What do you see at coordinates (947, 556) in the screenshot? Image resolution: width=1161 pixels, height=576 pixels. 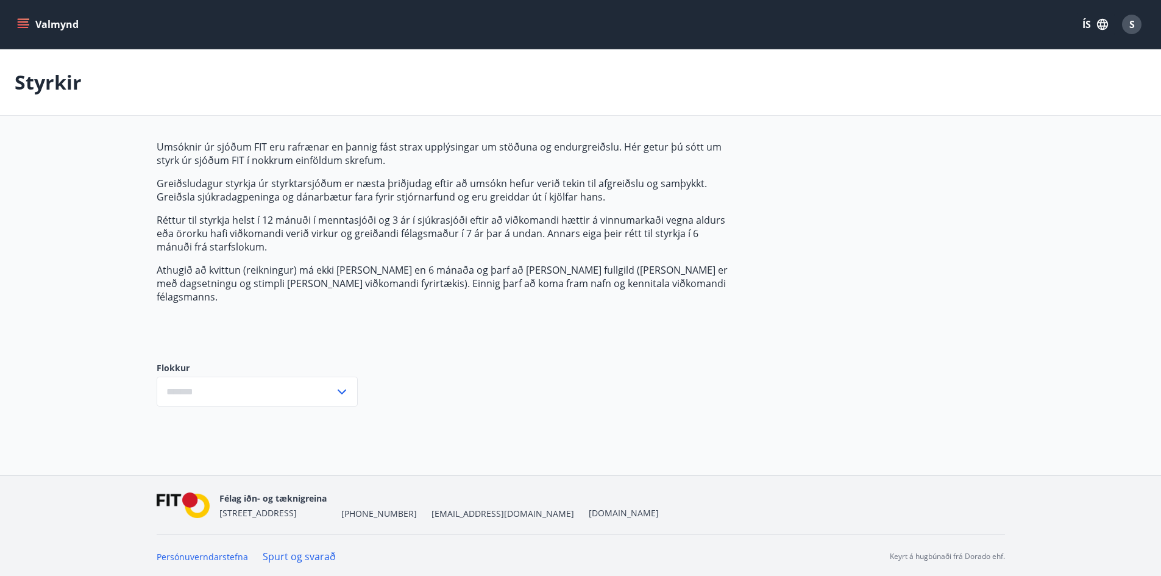 I see `p: Keyrt á hugbúnaði frá Dorado ehf.` at bounding box center [947, 556].